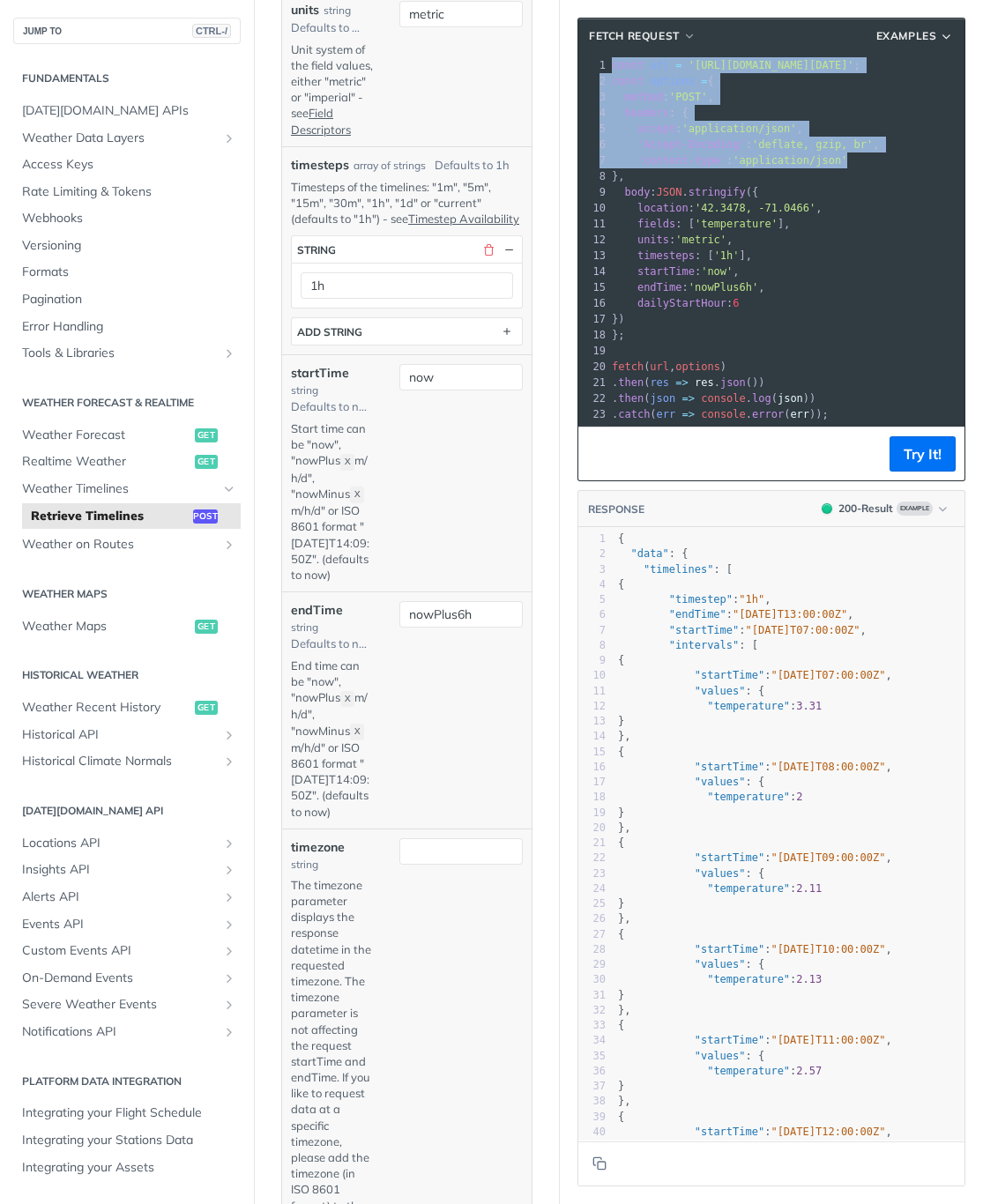 The image size is (983, 1204). Describe the element at coordinates (755, 208) in the screenshot. I see `span: '42.3478, -71.0466'` at that location.